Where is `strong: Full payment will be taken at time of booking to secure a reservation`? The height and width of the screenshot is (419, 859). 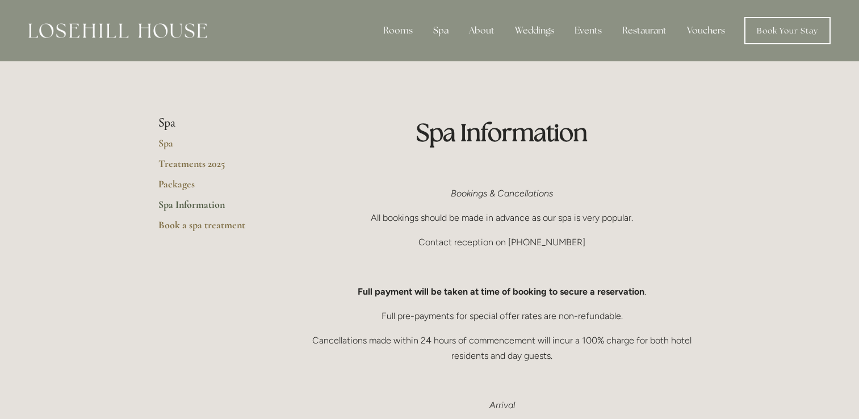
strong: Full payment will be taken at time of booking to secure a reservation is located at coordinates (501, 291).